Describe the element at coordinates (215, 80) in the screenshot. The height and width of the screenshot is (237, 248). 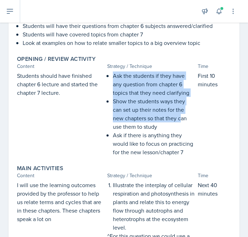
I see `p: First 10 minutes` at that location.